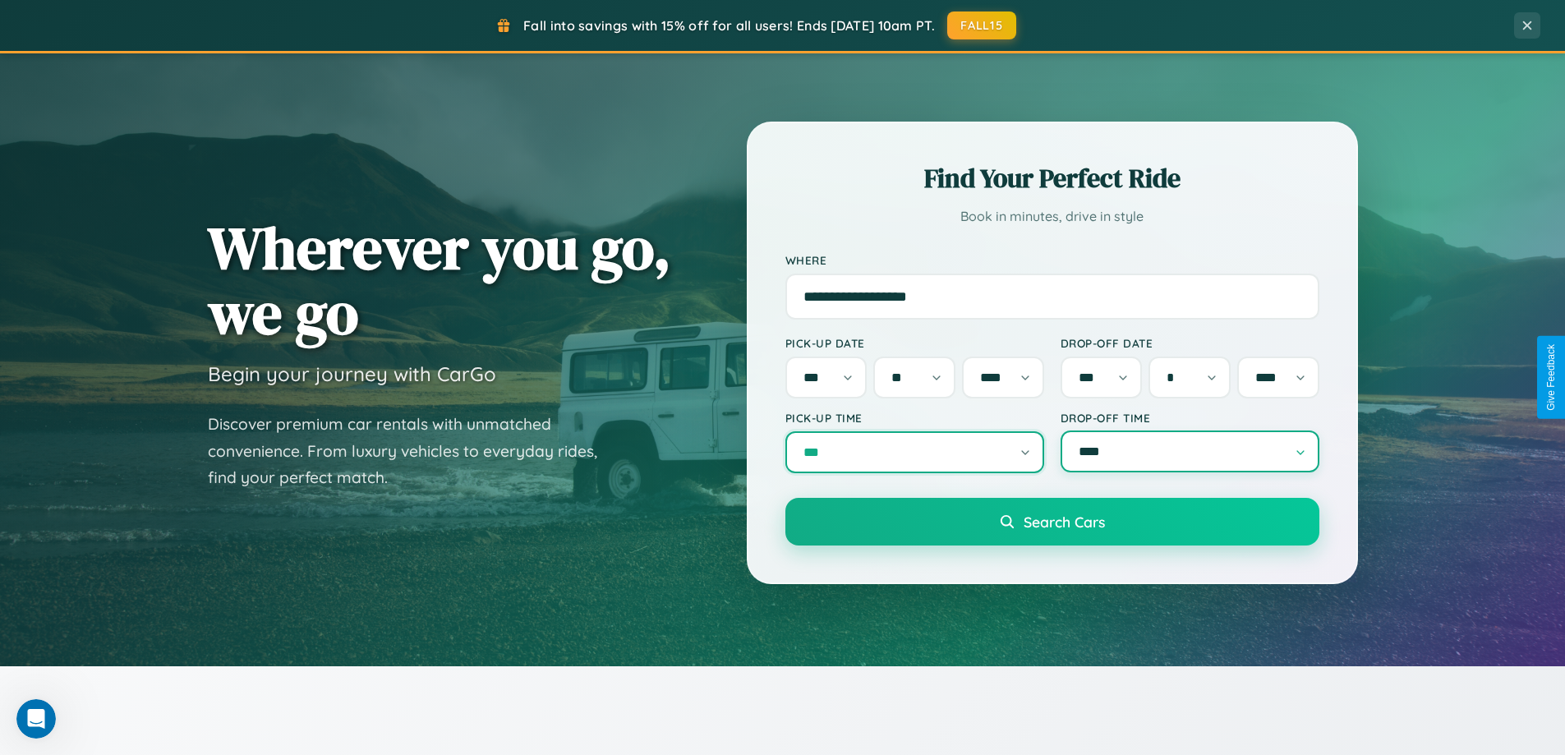 This screenshot has height=755, width=1565. I want to click on label: Pick-up Date, so click(914, 343).